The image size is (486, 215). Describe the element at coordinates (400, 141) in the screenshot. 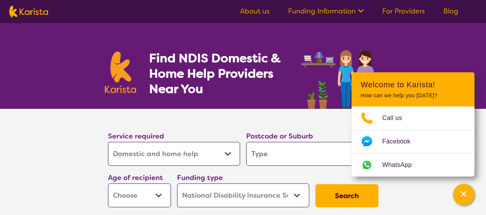

I see `span: Facebook` at that location.